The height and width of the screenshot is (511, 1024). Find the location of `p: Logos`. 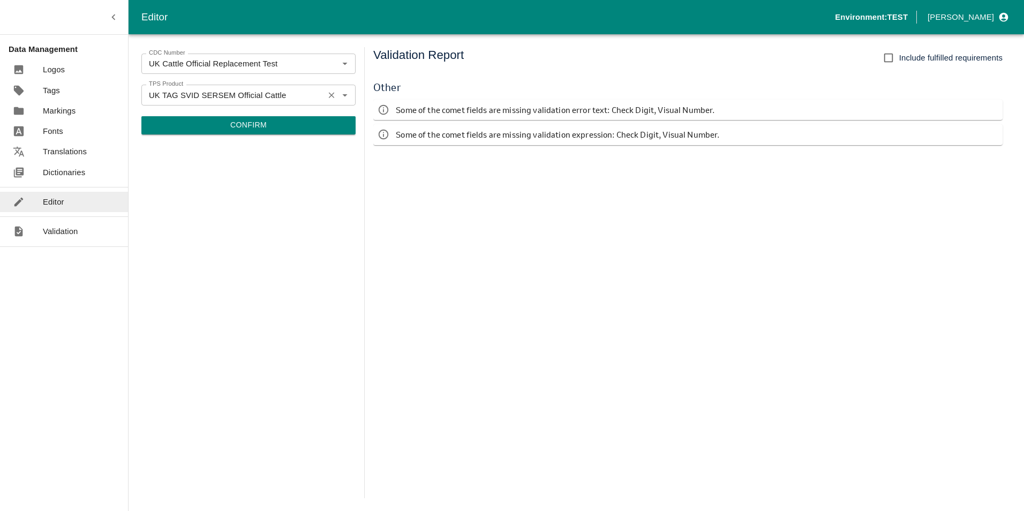

p: Logos is located at coordinates (54, 70).